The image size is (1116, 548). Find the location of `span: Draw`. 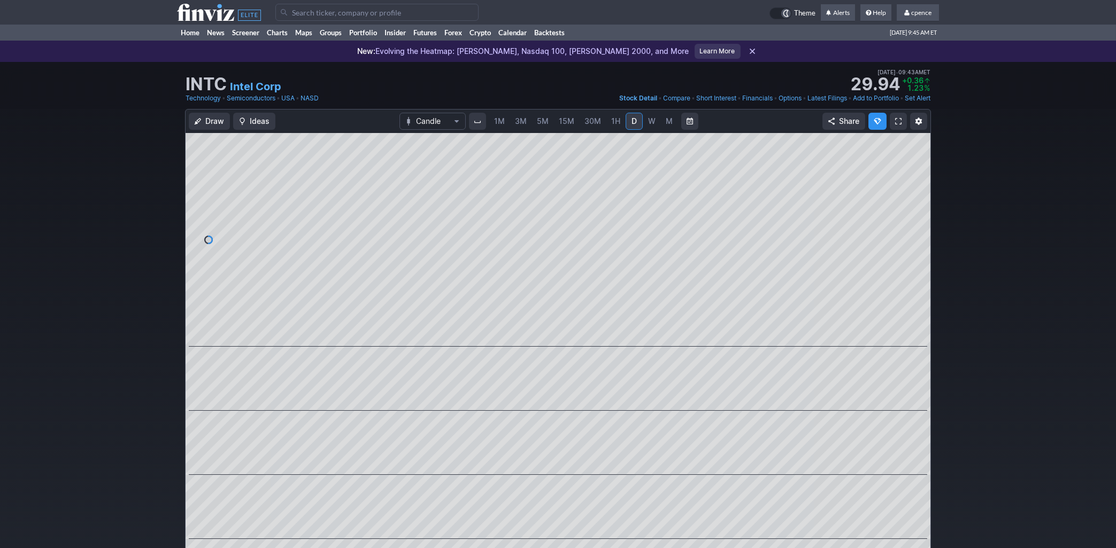

span: Draw is located at coordinates (214, 121).